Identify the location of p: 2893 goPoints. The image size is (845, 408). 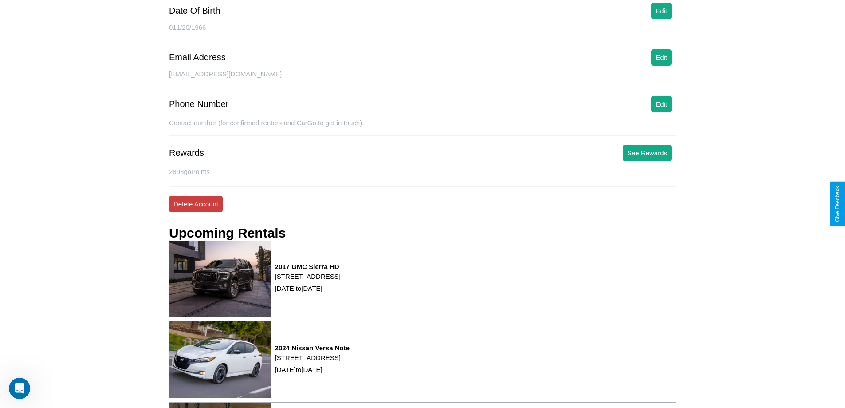
(422, 171).